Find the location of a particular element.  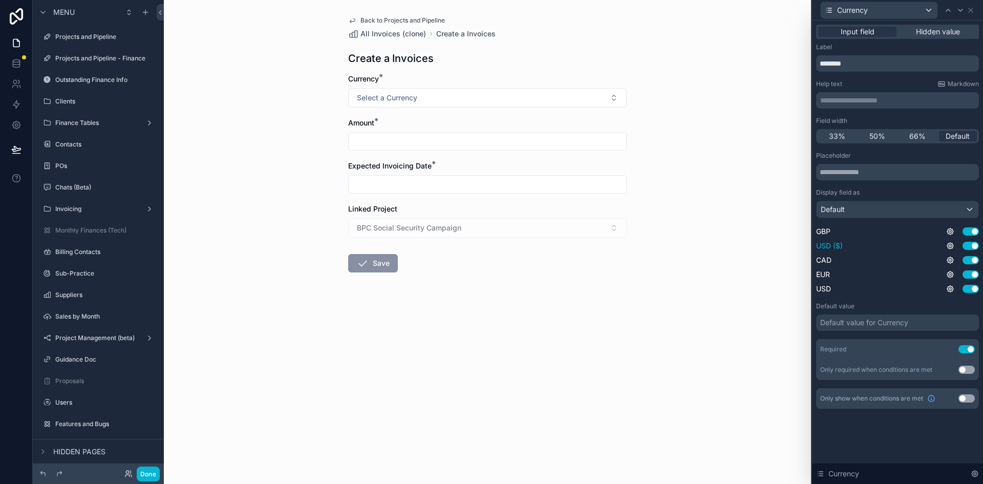

label: POs is located at coordinates (105, 166).